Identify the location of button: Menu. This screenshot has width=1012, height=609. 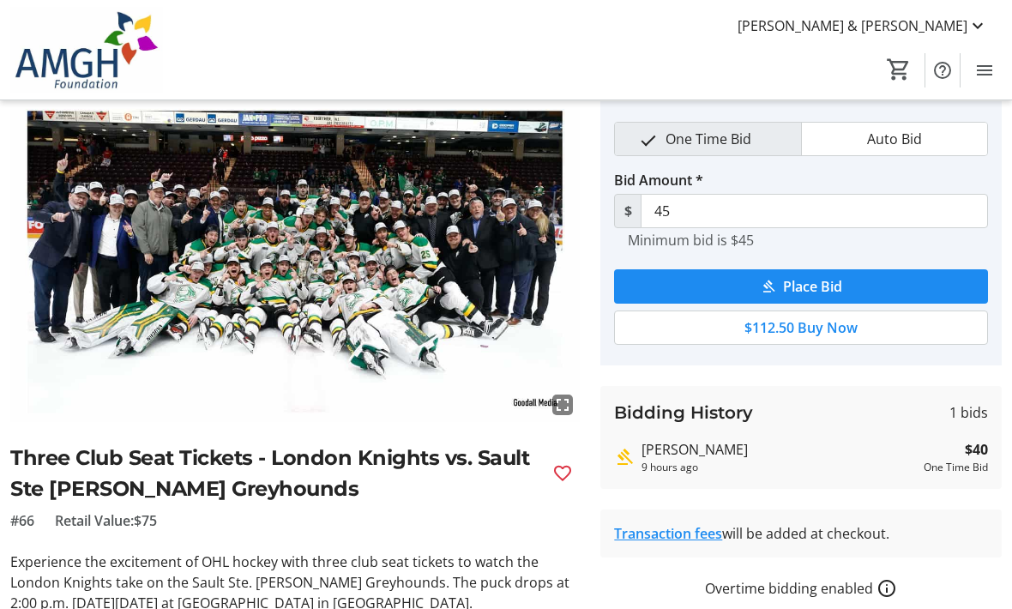
(984, 70).